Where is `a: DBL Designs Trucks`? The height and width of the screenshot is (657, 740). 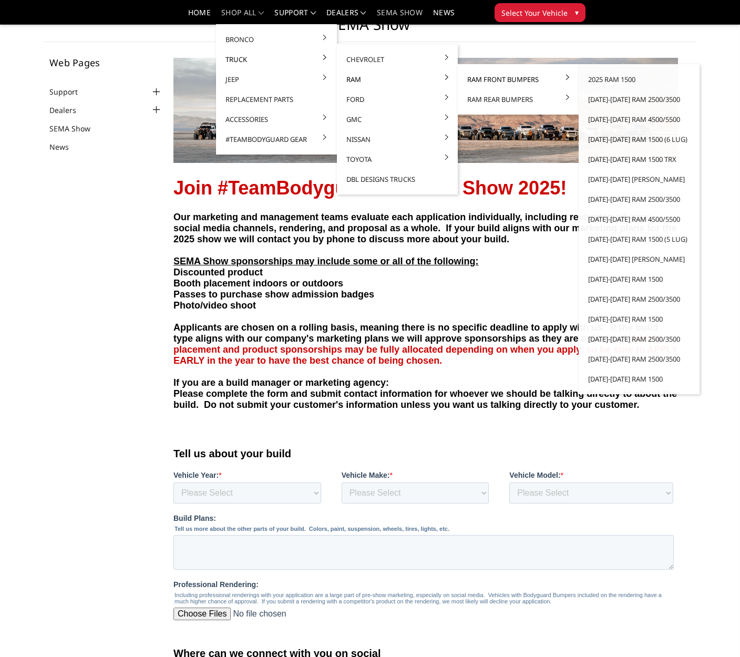 a: DBL Designs Trucks is located at coordinates (397, 179).